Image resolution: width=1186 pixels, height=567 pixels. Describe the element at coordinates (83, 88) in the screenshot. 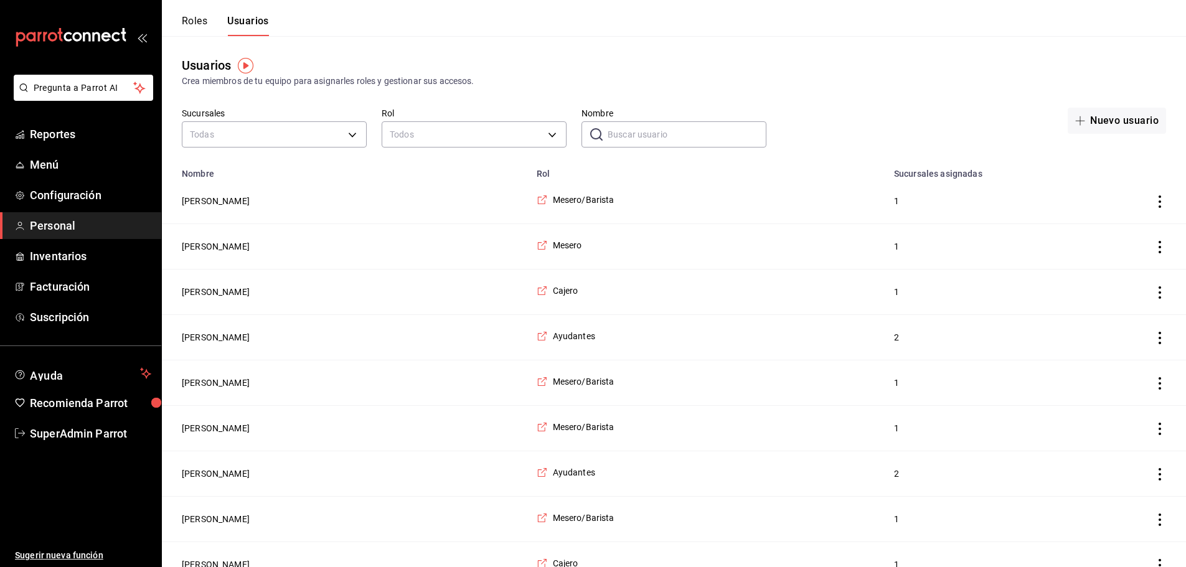

I see `span: Pregunta a Parrot AI` at that location.